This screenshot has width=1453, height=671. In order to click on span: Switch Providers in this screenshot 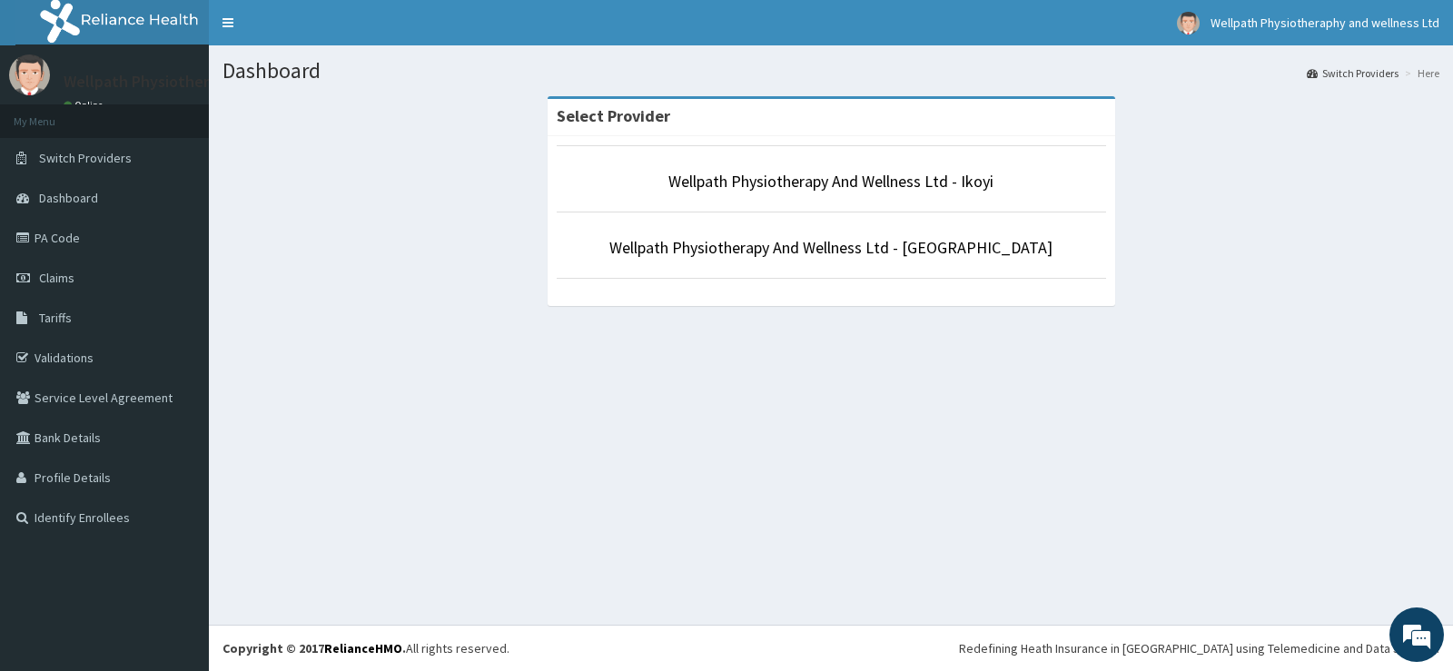, I will do `click(85, 158)`.